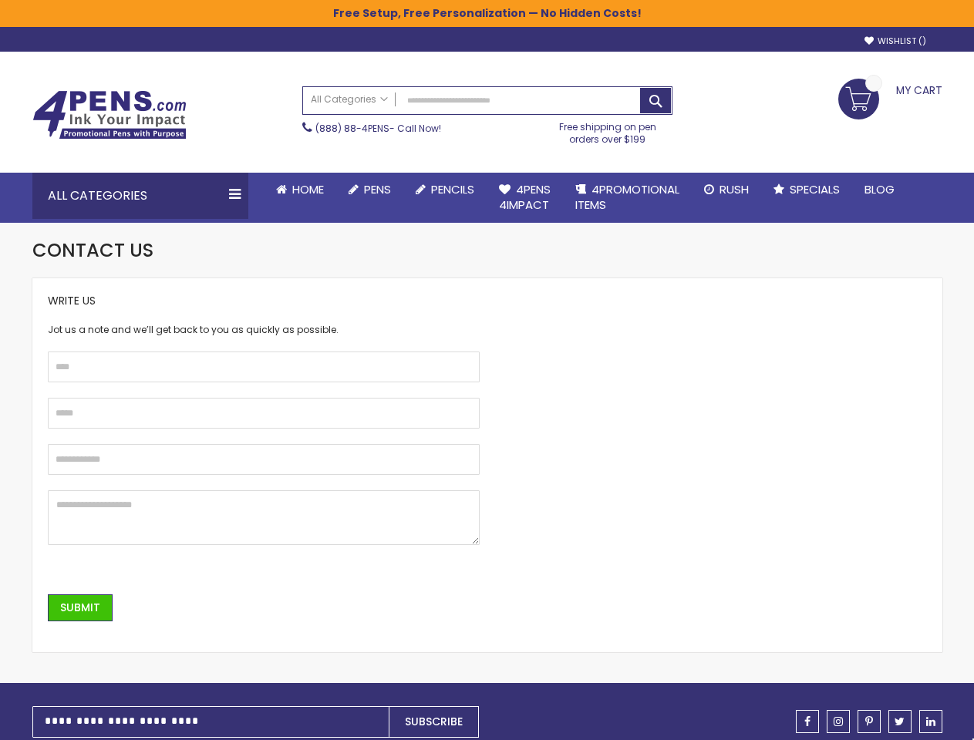 This screenshot has width=974, height=740. What do you see at coordinates (608, 130) in the screenshot?
I see `div: Free shipping on pen orders over $199` at bounding box center [608, 130].